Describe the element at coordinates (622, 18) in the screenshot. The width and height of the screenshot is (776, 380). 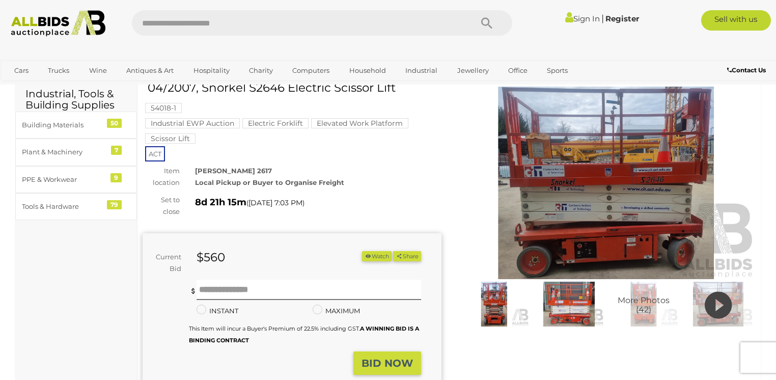
I see `a: Register` at that location.